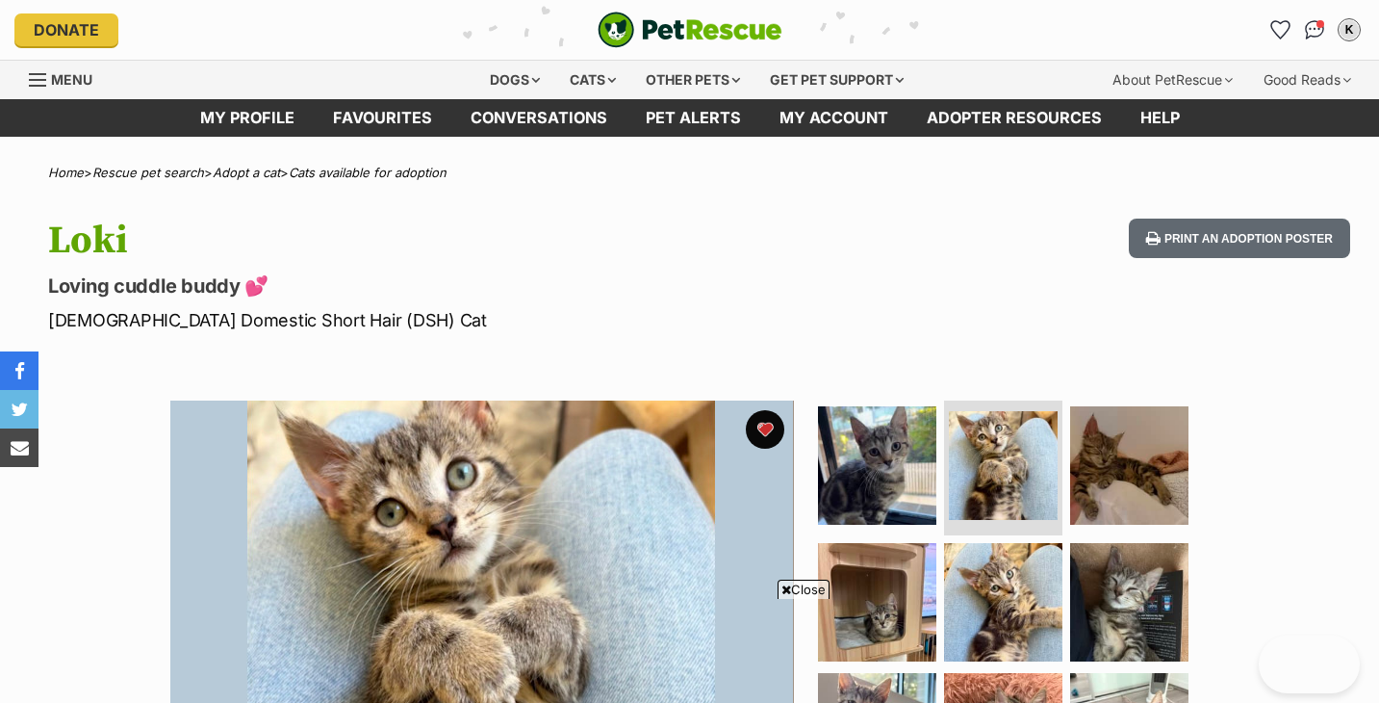 The image size is (1379, 703). Describe the element at coordinates (539, 117) in the screenshot. I see `a: conversations` at that location.